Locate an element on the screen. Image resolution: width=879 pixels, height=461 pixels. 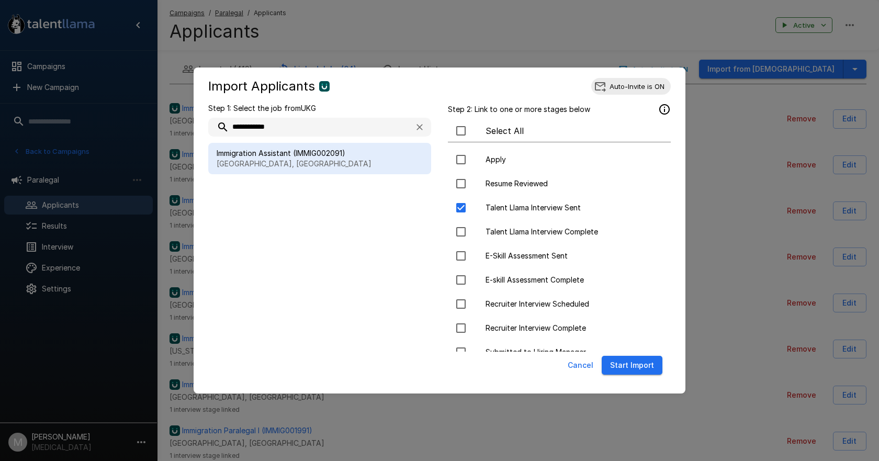
span: Recruiter Interview Scheduled is located at coordinates (574, 304).